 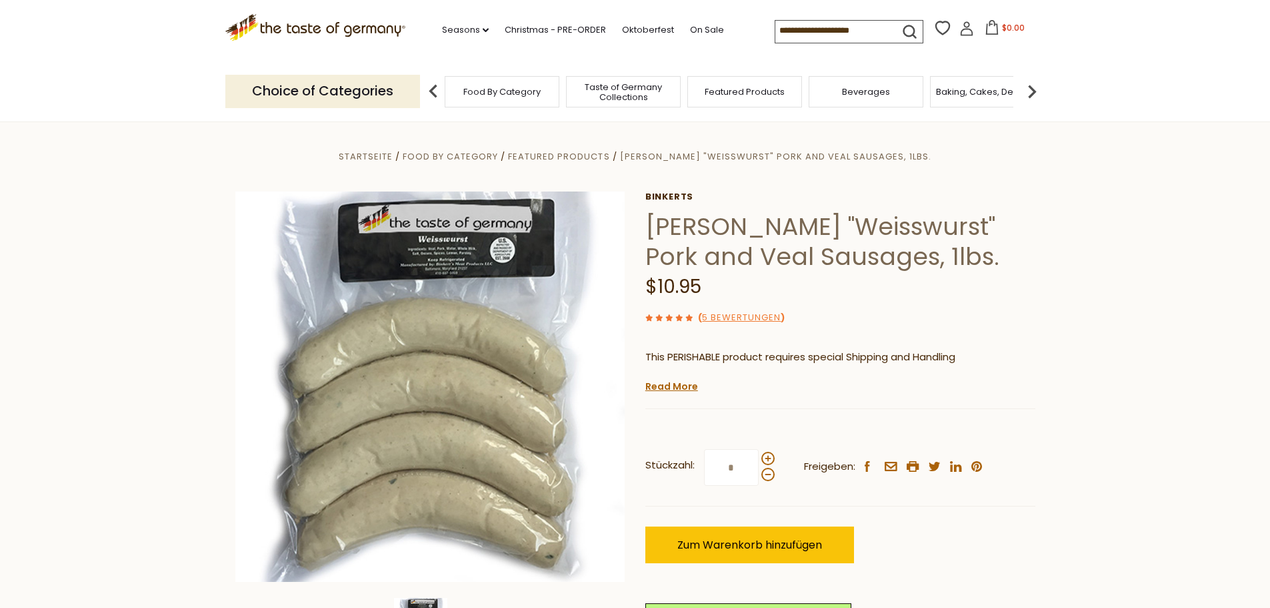 What do you see at coordinates (707, 30) in the screenshot?
I see `a: On Sale` at bounding box center [707, 30].